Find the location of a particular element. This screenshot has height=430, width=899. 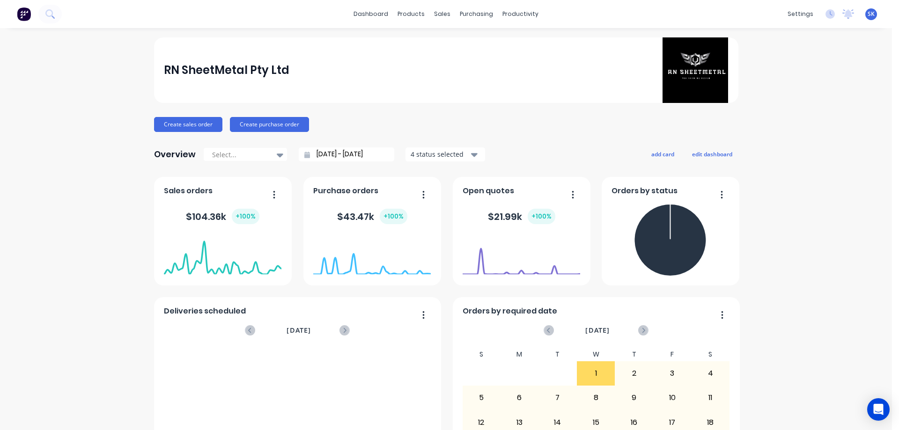

button: add card is located at coordinates (662, 154).